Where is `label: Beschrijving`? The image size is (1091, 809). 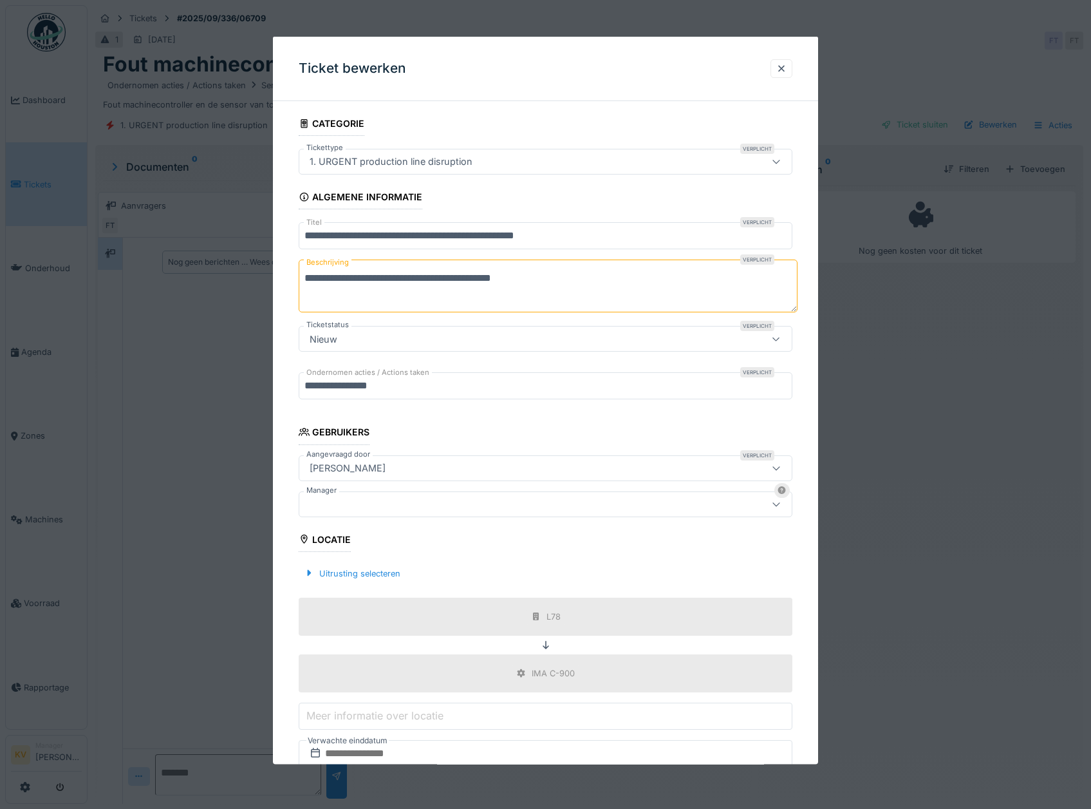
label: Beschrijving is located at coordinates (328, 262).